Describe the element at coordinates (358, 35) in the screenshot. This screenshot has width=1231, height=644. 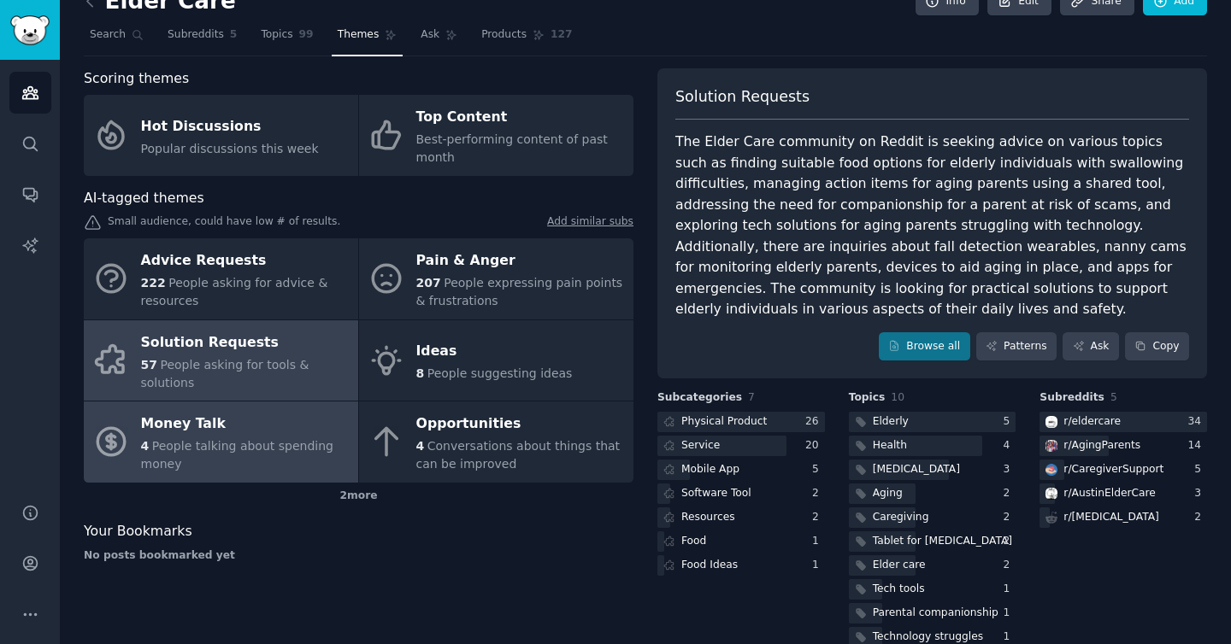
I see `span: Themes` at that location.